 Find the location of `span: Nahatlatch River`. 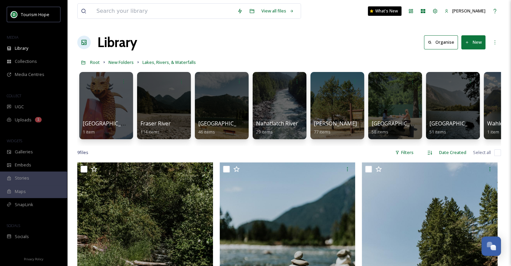

span: Nahatlatch River is located at coordinates (277, 123).